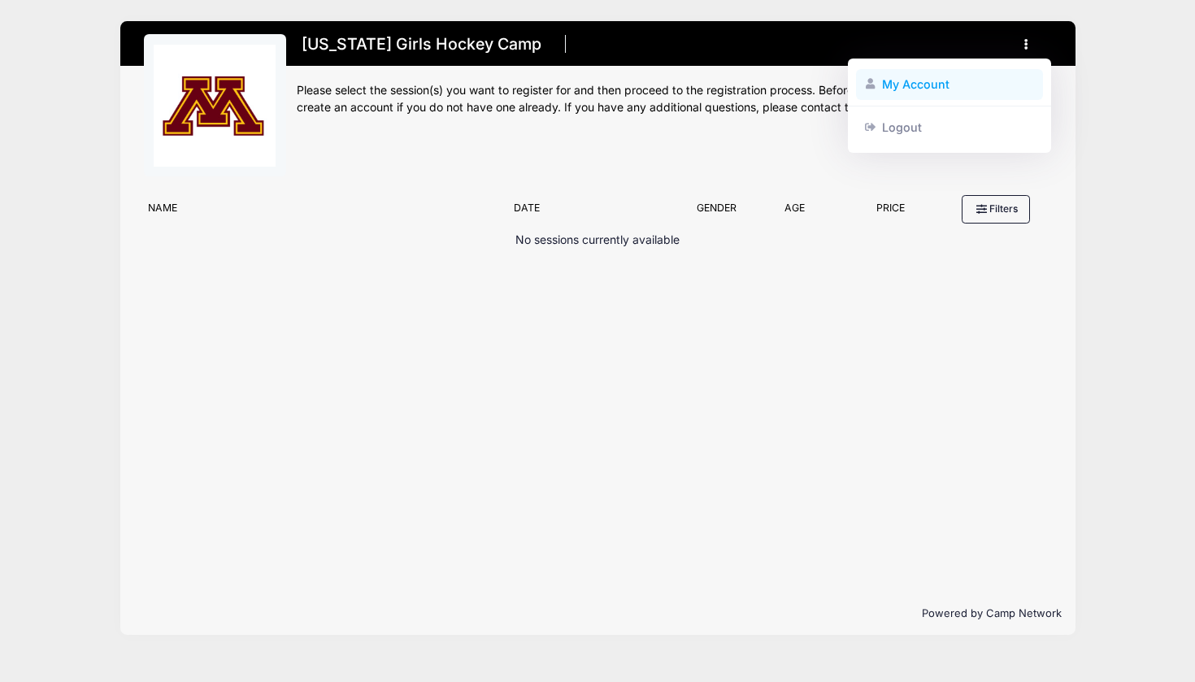 The width and height of the screenshot is (1195, 682). Describe the element at coordinates (674, 99) in the screenshot. I see `div: Please select the session(s) you want to register for and then proceed to the registration proces...` at that location.